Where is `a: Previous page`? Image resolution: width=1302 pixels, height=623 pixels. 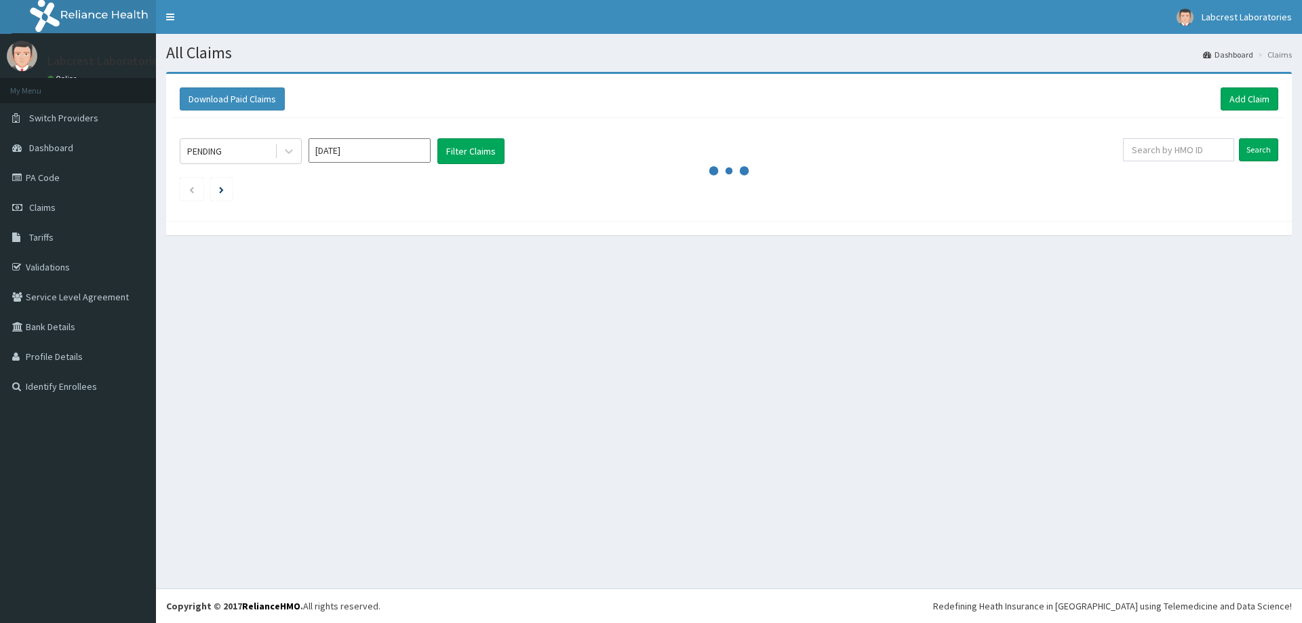 a: Previous page is located at coordinates (191, 189).